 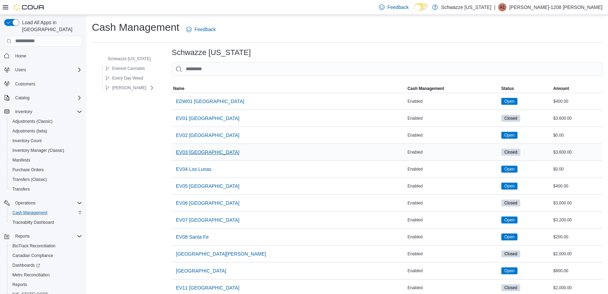 I want to click on button: Inventory, so click(x=23, y=112).